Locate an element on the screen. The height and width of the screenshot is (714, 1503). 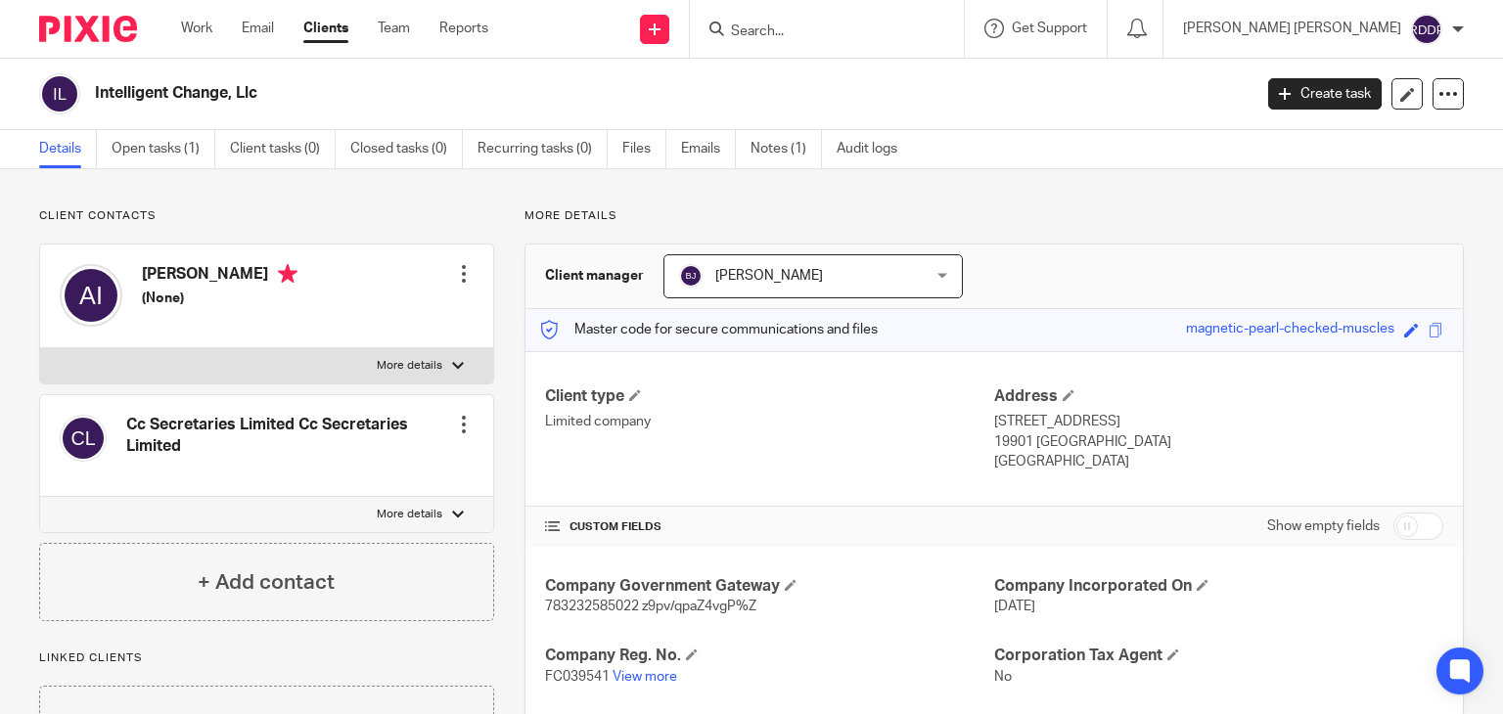
a: Closed tasks (0) is located at coordinates (406, 149).